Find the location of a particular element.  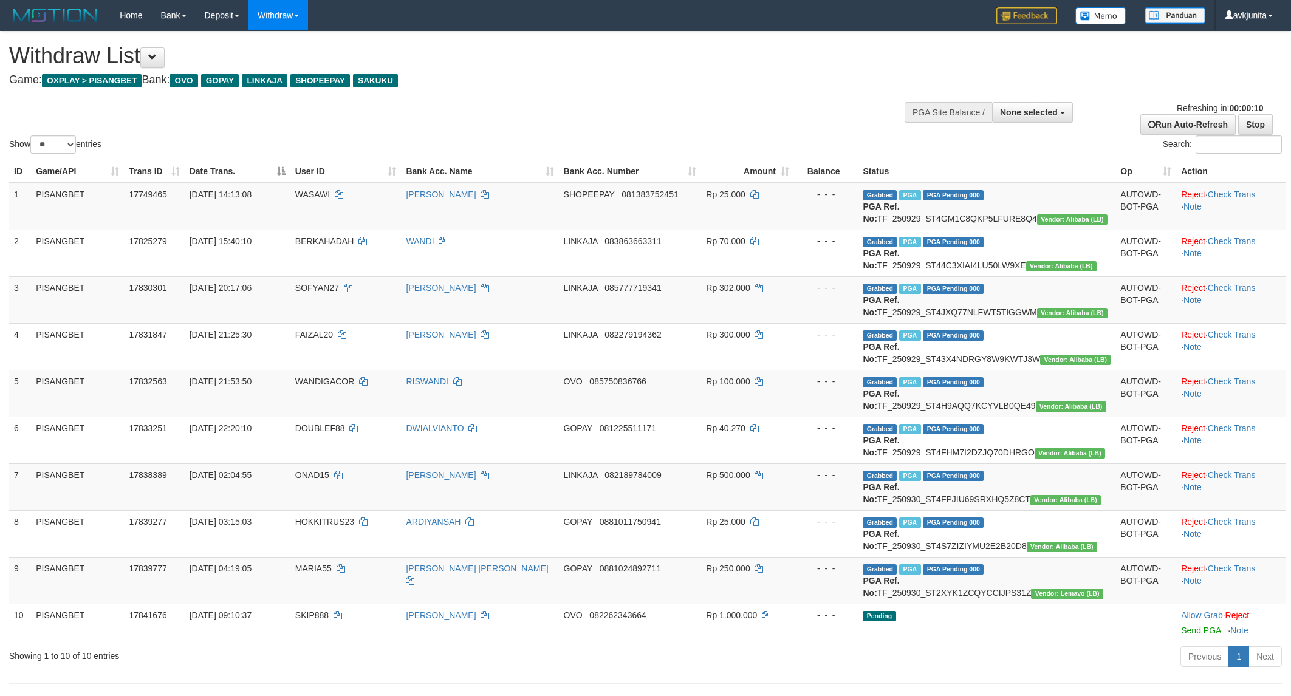

span: Marked by avkjunita is located at coordinates (909, 289).